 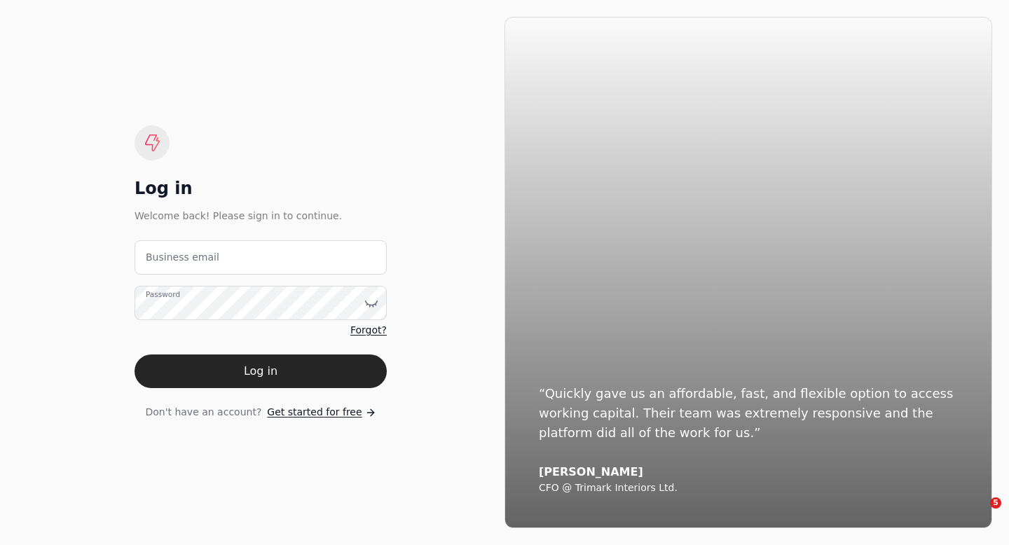 I want to click on div: Welcome back! Please sign in to continue., so click(x=261, y=216).